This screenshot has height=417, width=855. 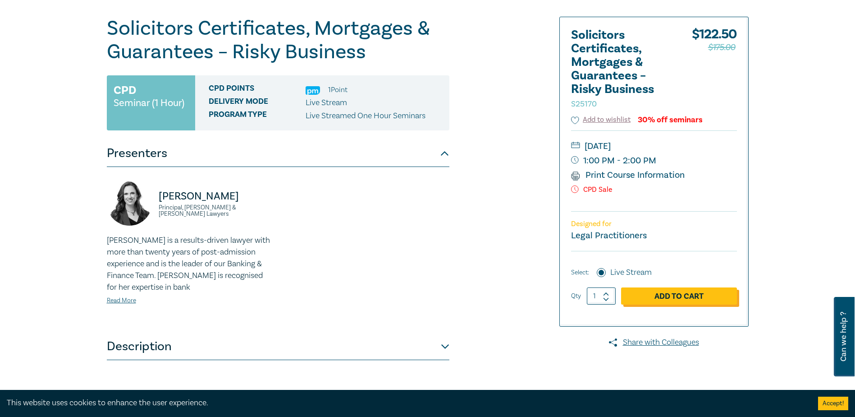 I want to click on button: Accept cookies, so click(x=833, y=403).